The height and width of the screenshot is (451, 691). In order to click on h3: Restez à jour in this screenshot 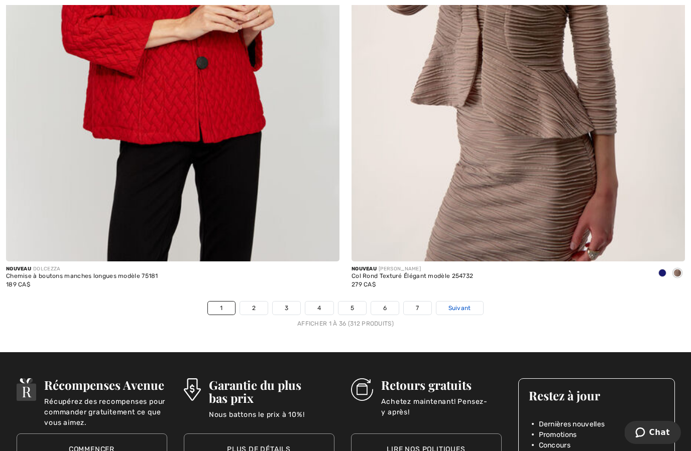, I will do `click(596, 396)`.